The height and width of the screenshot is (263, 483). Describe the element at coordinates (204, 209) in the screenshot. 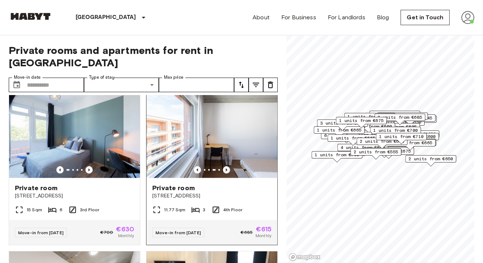

I see `span: 3` at that location.